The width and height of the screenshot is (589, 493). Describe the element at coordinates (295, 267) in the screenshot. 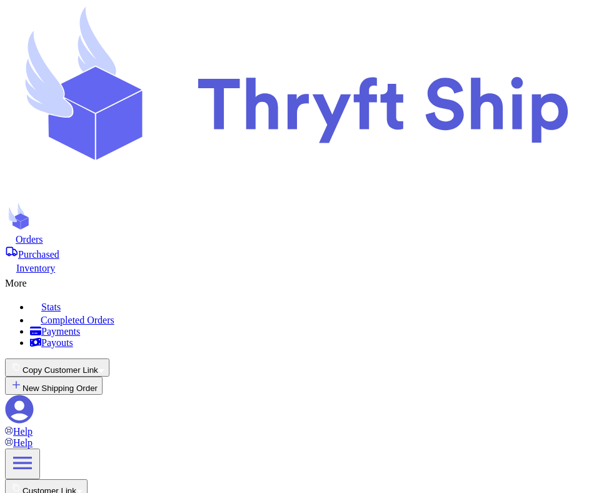

I see `a: Inventory` at that location.